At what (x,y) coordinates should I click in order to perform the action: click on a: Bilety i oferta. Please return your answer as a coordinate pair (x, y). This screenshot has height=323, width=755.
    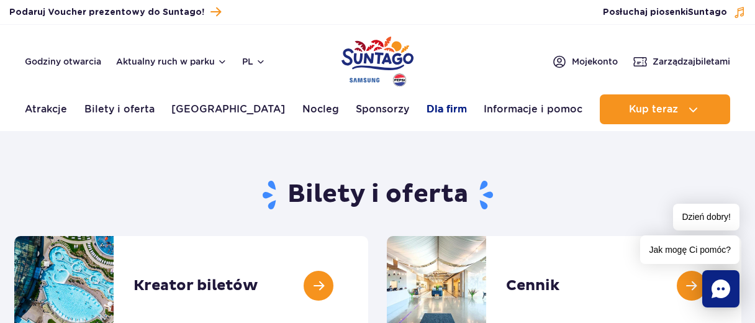
    Looking at the image, I should click on (119, 109).